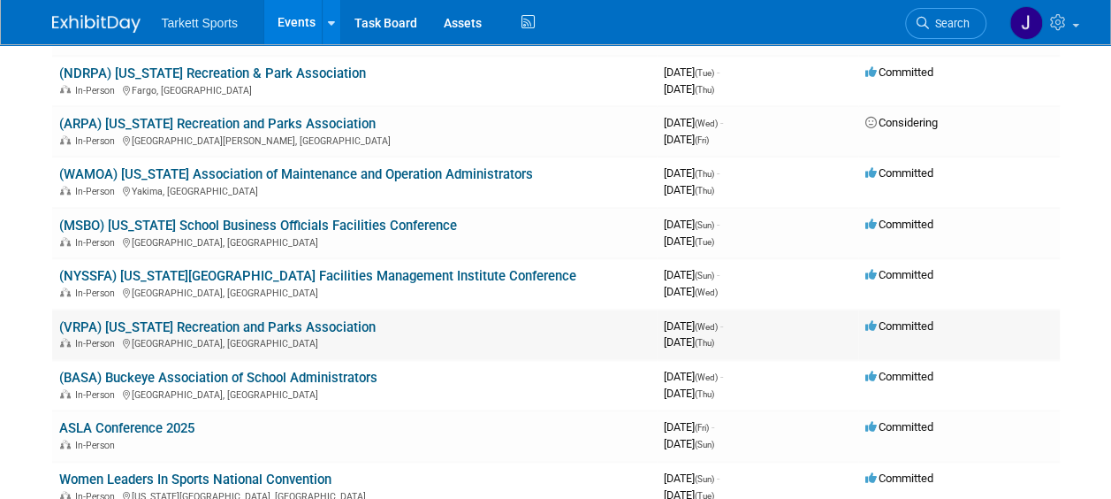  I want to click on a: Search, so click(946, 23).